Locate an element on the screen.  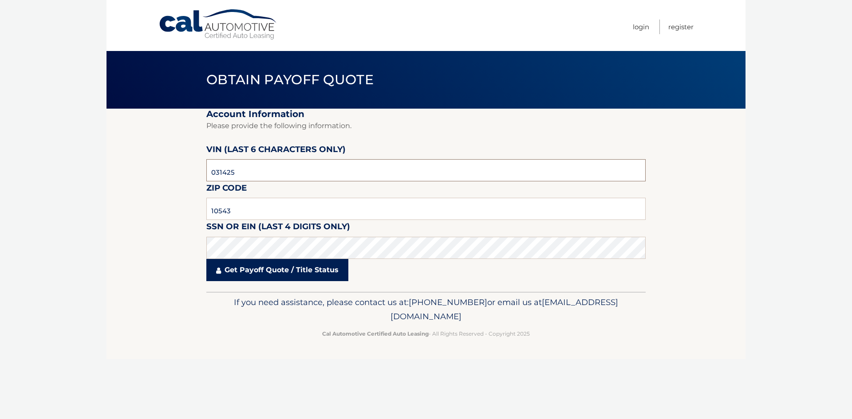
a: Register is located at coordinates (681, 27).